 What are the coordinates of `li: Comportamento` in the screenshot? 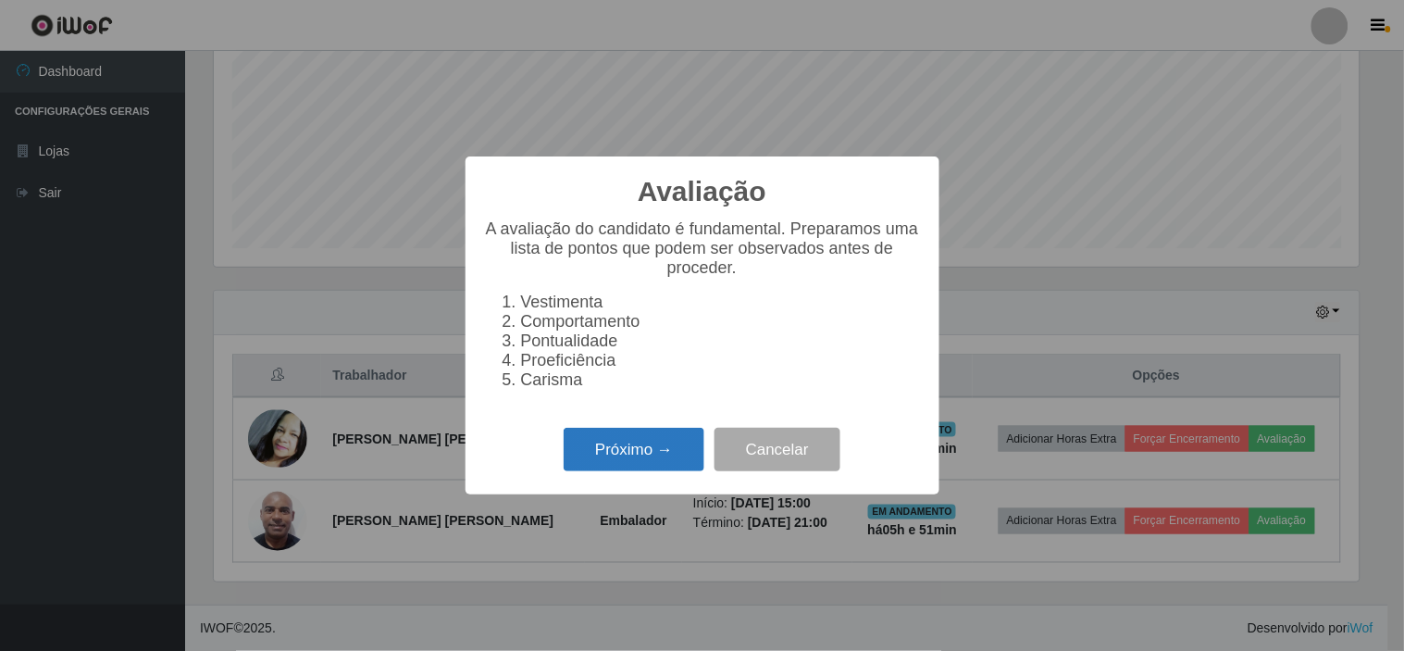 It's located at (721, 321).